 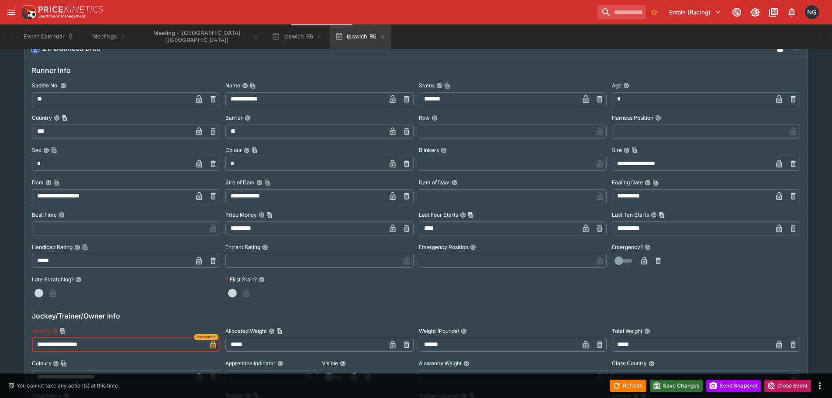 I want to click on button: Saddle No., so click(x=63, y=86).